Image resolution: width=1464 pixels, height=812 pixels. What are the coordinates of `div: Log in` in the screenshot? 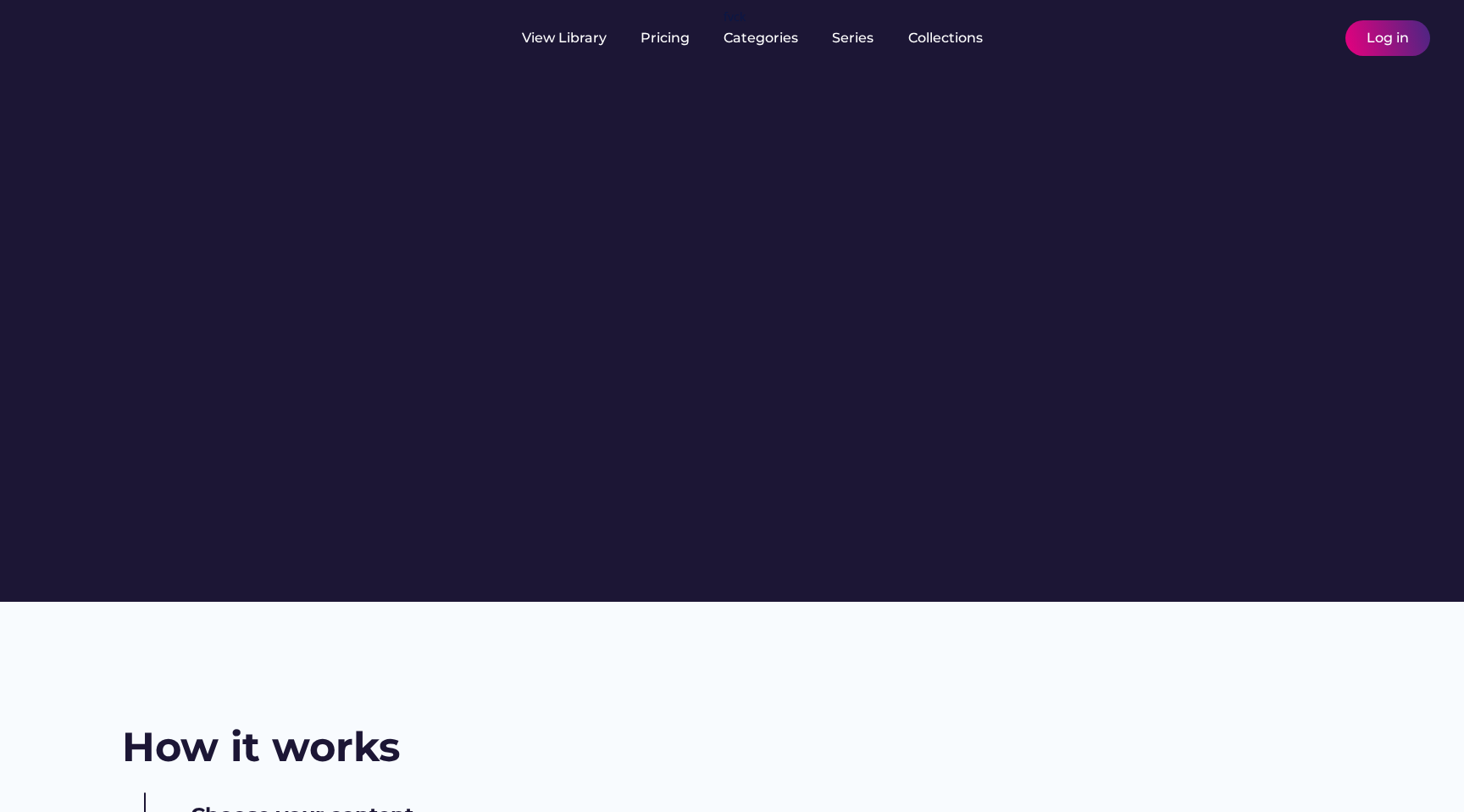 It's located at (1388, 38).